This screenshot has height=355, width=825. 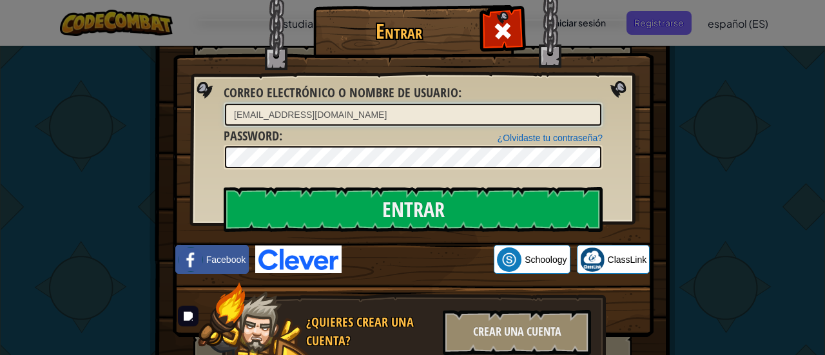 I want to click on span: Facebook, so click(x=226, y=260).